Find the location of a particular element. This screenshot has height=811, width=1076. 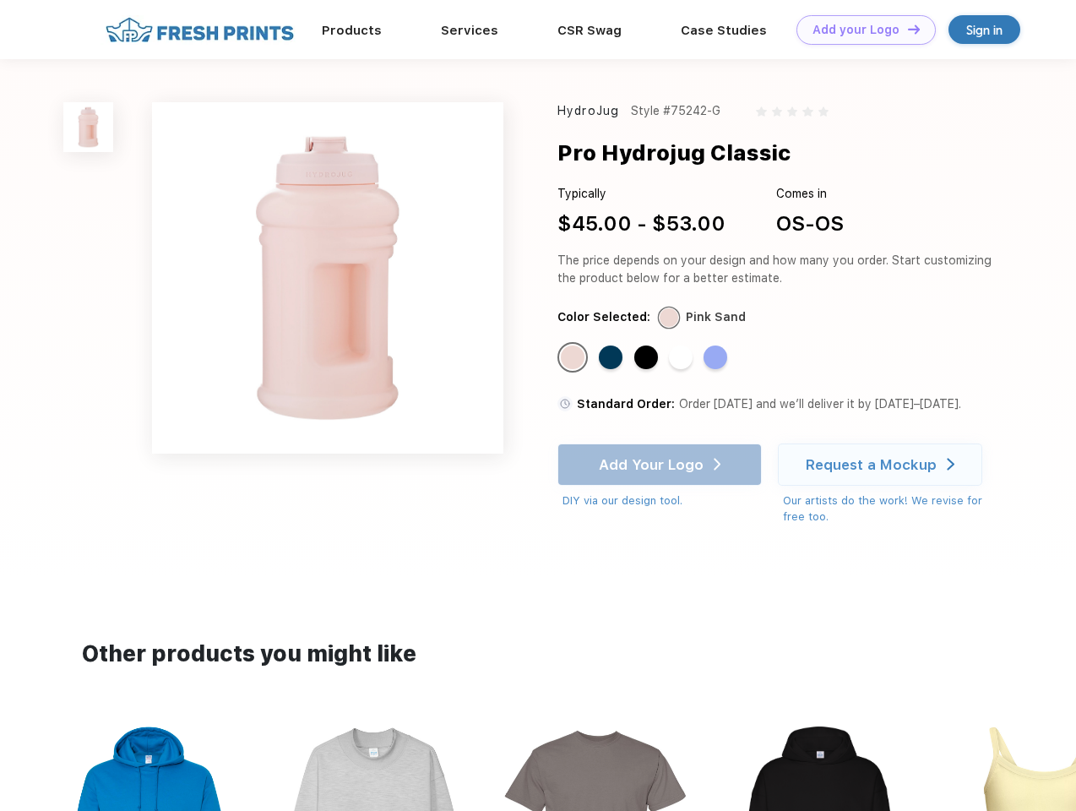

div: $45.00 - $53.00 is located at coordinates (641, 224).